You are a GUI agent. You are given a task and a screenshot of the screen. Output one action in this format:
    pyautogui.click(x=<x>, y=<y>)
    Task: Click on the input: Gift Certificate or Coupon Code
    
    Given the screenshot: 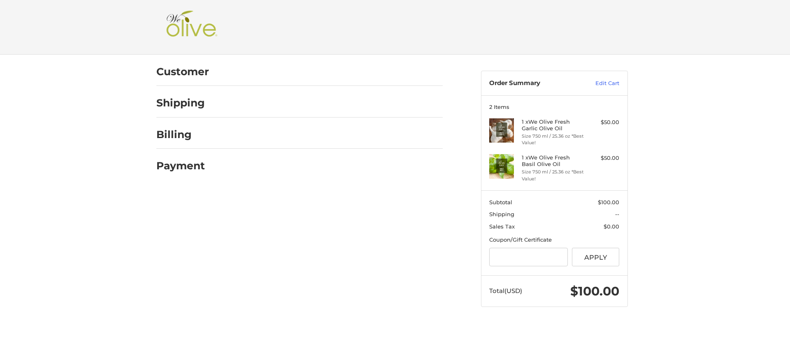 What is the action you would take?
    pyautogui.click(x=528, y=257)
    